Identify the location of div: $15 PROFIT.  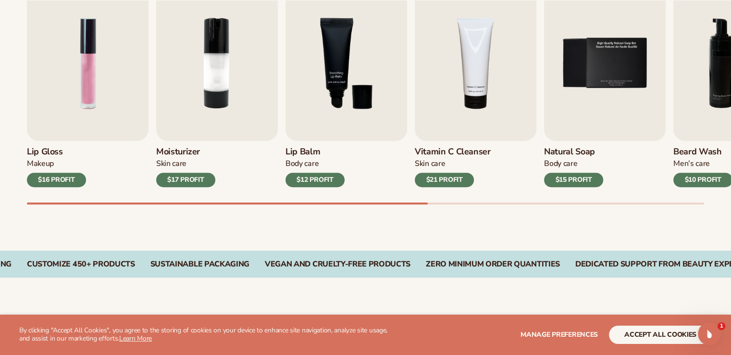
(574, 180).